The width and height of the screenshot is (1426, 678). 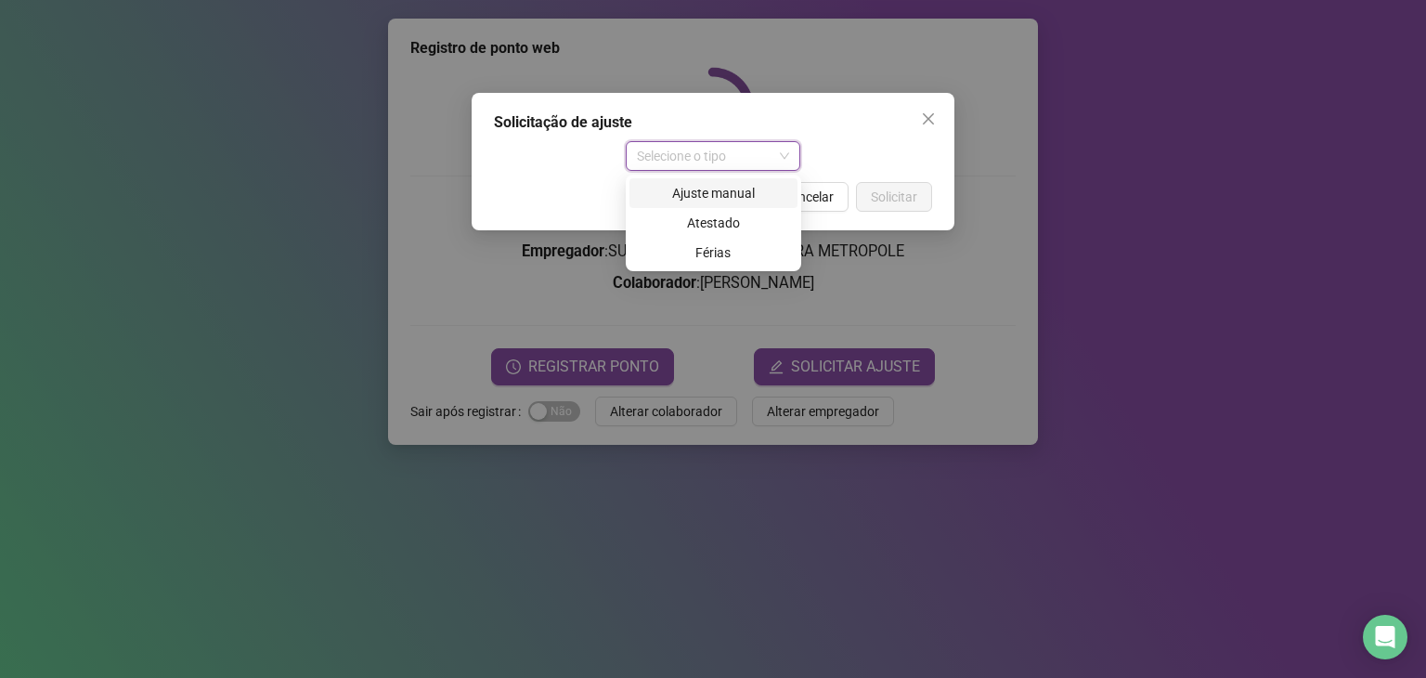 What do you see at coordinates (894, 197) in the screenshot?
I see `button: Solicitar` at bounding box center [894, 197].